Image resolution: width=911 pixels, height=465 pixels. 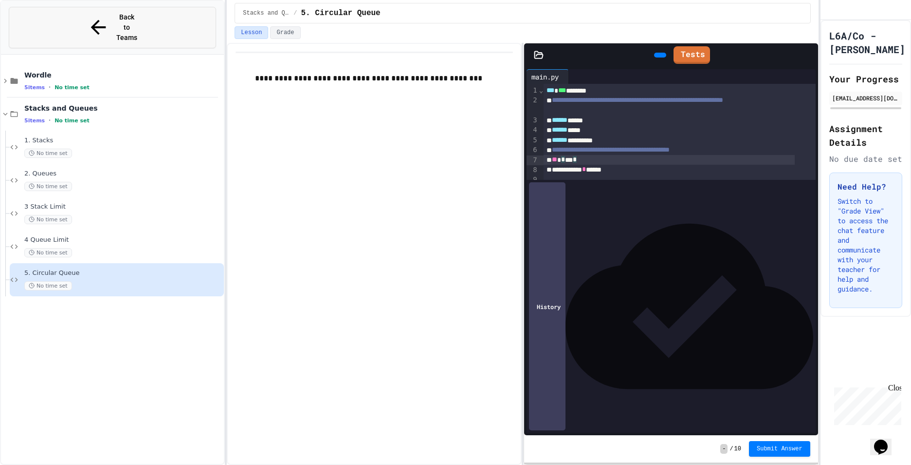 I want to click on div: No due date set, so click(x=866, y=159).